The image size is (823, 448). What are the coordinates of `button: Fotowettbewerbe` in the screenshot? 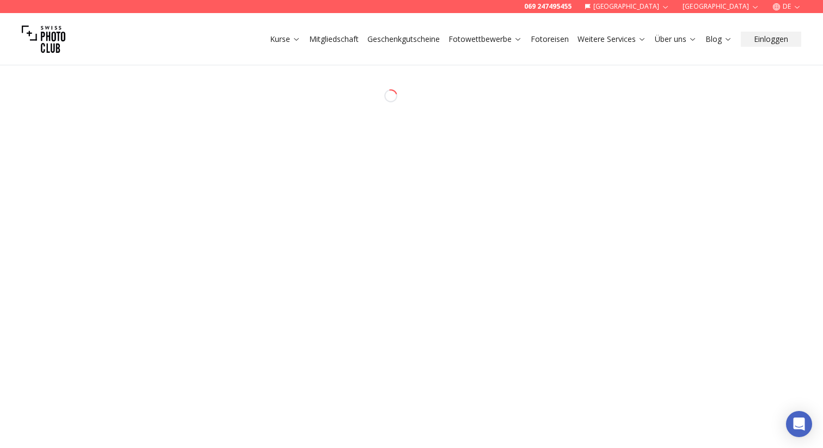 It's located at (485, 39).